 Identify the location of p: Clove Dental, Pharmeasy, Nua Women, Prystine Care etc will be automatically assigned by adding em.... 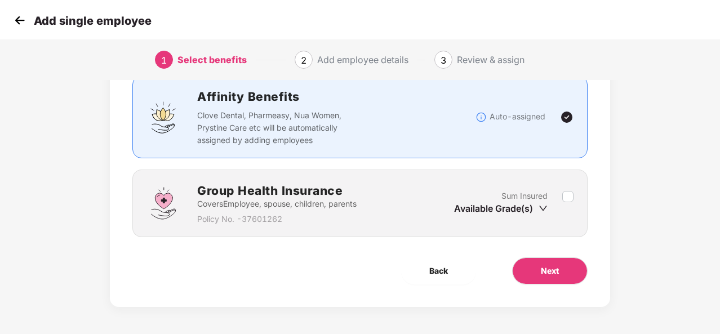
(281, 128).